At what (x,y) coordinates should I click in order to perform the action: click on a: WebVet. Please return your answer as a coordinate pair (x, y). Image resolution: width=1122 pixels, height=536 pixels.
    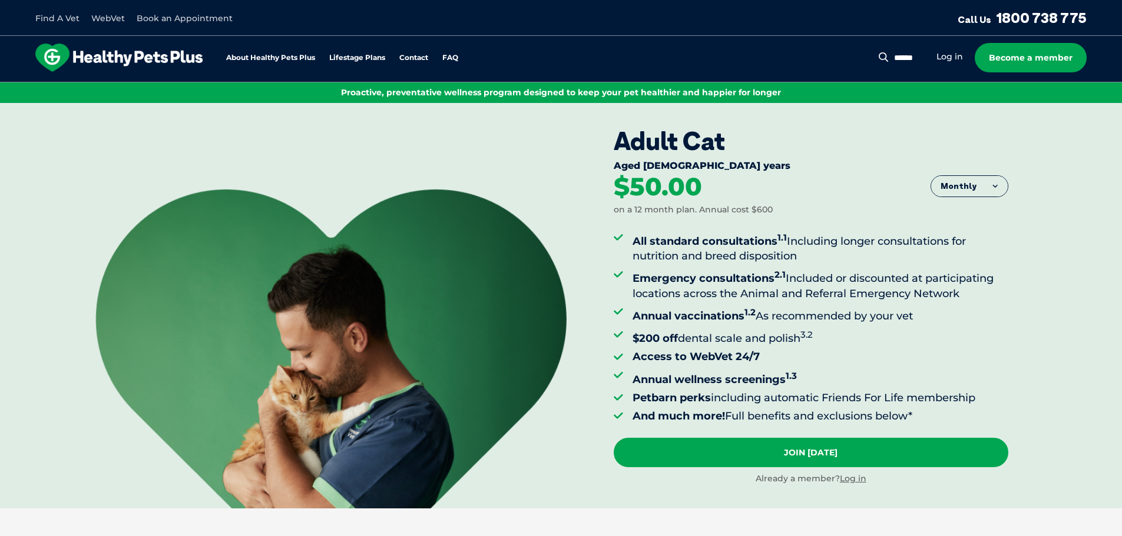
    Looking at the image, I should click on (108, 18).